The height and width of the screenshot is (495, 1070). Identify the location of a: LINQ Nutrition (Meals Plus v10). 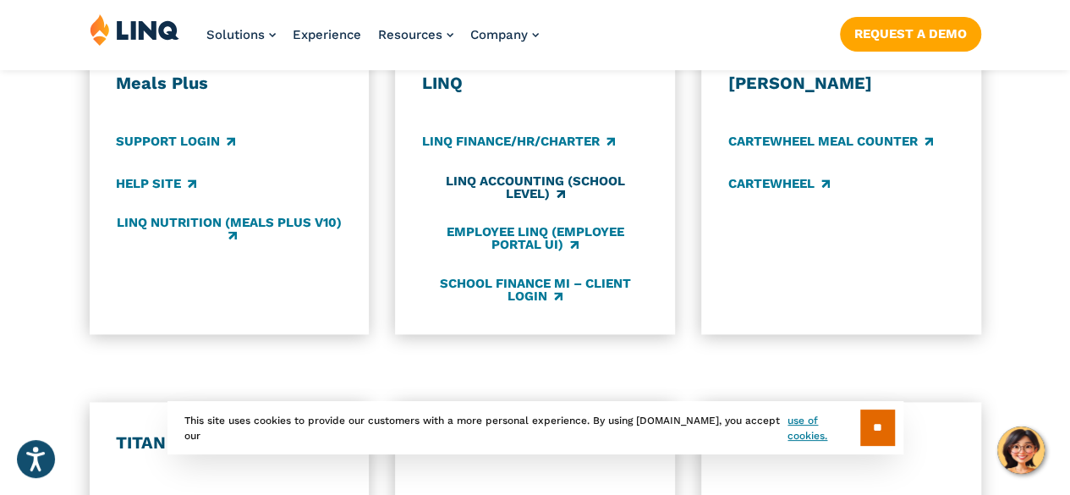
(228, 229).